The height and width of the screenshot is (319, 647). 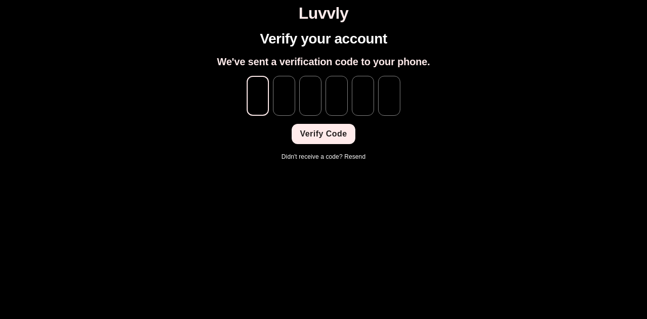 I want to click on h1: Luvvly, so click(x=324, y=13).